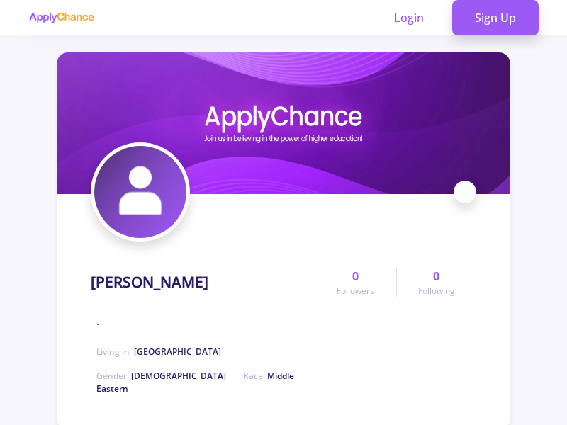 This screenshot has width=567, height=425. Describe the element at coordinates (195, 382) in the screenshot. I see `span: Race :` at that location.